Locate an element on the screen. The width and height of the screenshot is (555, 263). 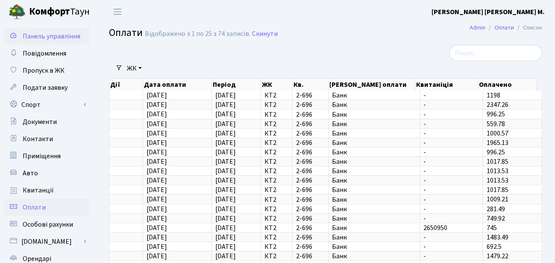
span: 1198 is located at coordinates (494, 95).